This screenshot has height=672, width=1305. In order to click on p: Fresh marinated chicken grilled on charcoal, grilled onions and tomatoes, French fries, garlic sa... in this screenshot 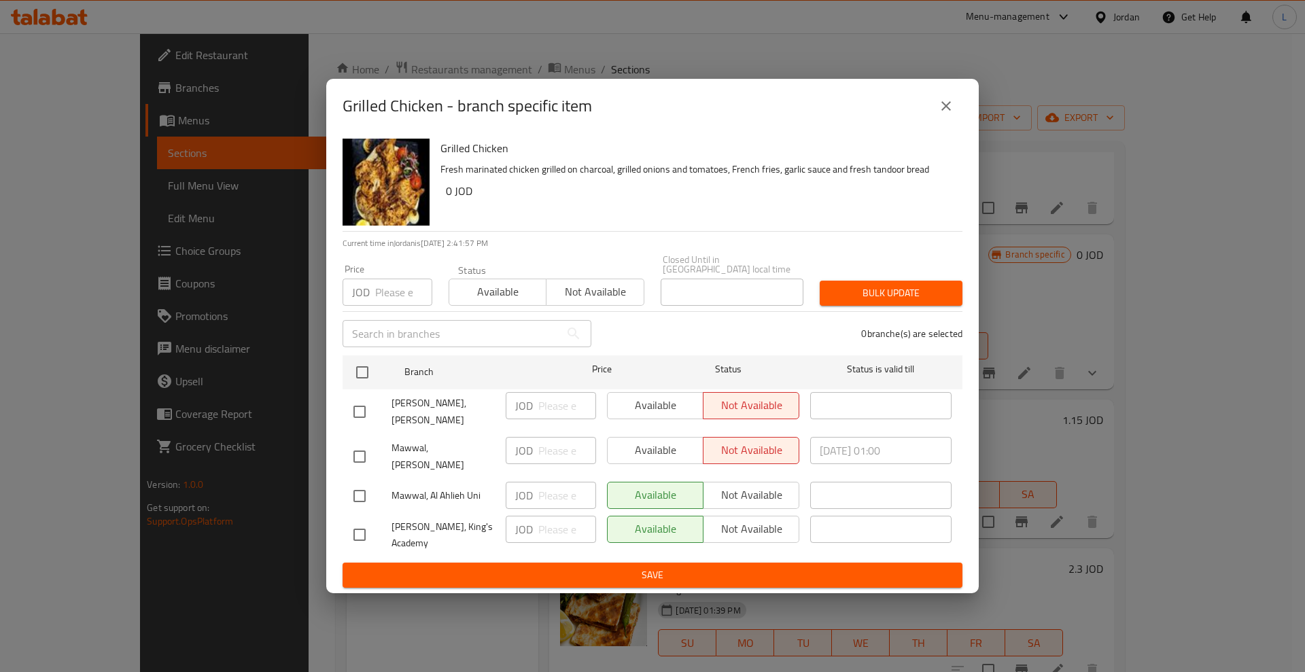, I will do `click(696, 169)`.